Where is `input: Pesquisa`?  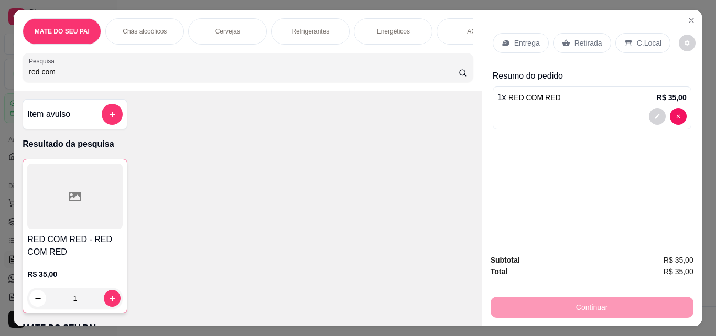 input: Pesquisa is located at coordinates (244, 72).